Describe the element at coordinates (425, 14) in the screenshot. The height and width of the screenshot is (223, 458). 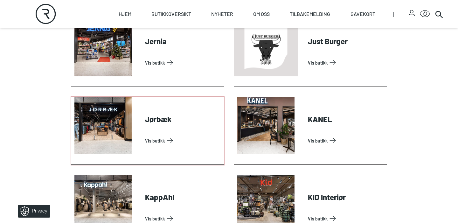
I see `button: Open Accessibility Menu` at that location.